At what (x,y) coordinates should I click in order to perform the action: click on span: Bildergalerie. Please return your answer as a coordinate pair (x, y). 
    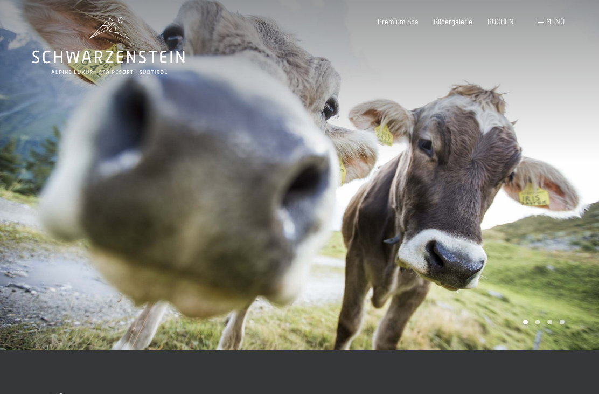
    Looking at the image, I should click on (453, 22).